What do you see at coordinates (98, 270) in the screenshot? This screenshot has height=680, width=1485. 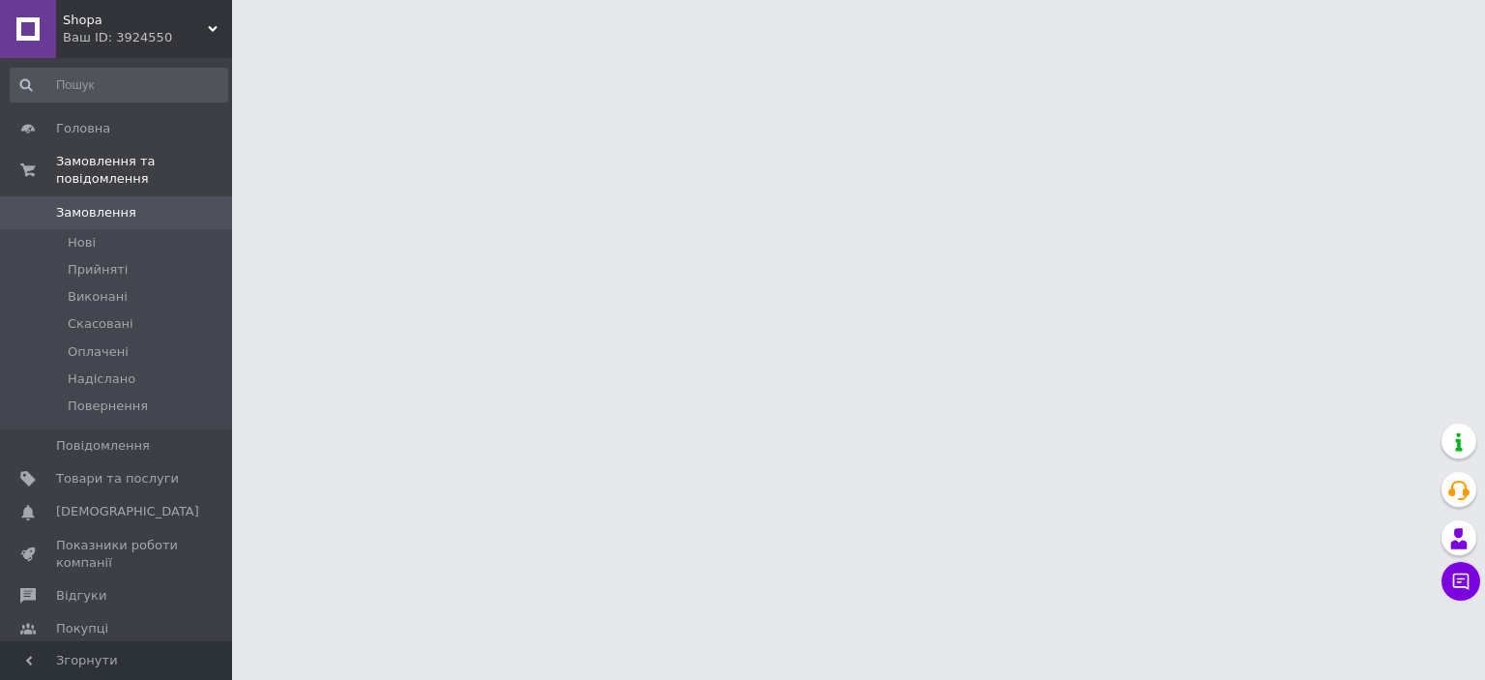 I see `span: Прийняті` at bounding box center [98, 270].